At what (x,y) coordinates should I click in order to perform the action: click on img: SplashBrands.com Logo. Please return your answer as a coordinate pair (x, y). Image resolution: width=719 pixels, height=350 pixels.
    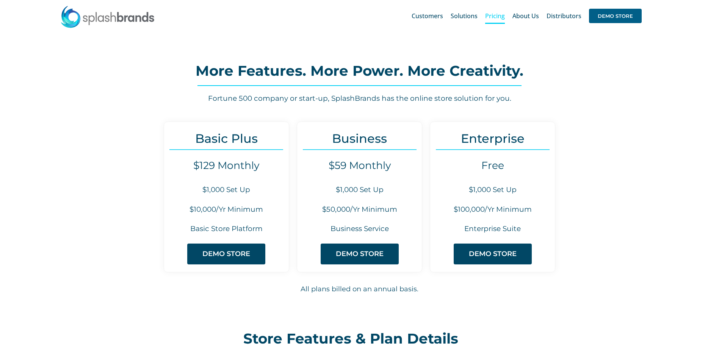
    Looking at the image, I should click on (108, 17).